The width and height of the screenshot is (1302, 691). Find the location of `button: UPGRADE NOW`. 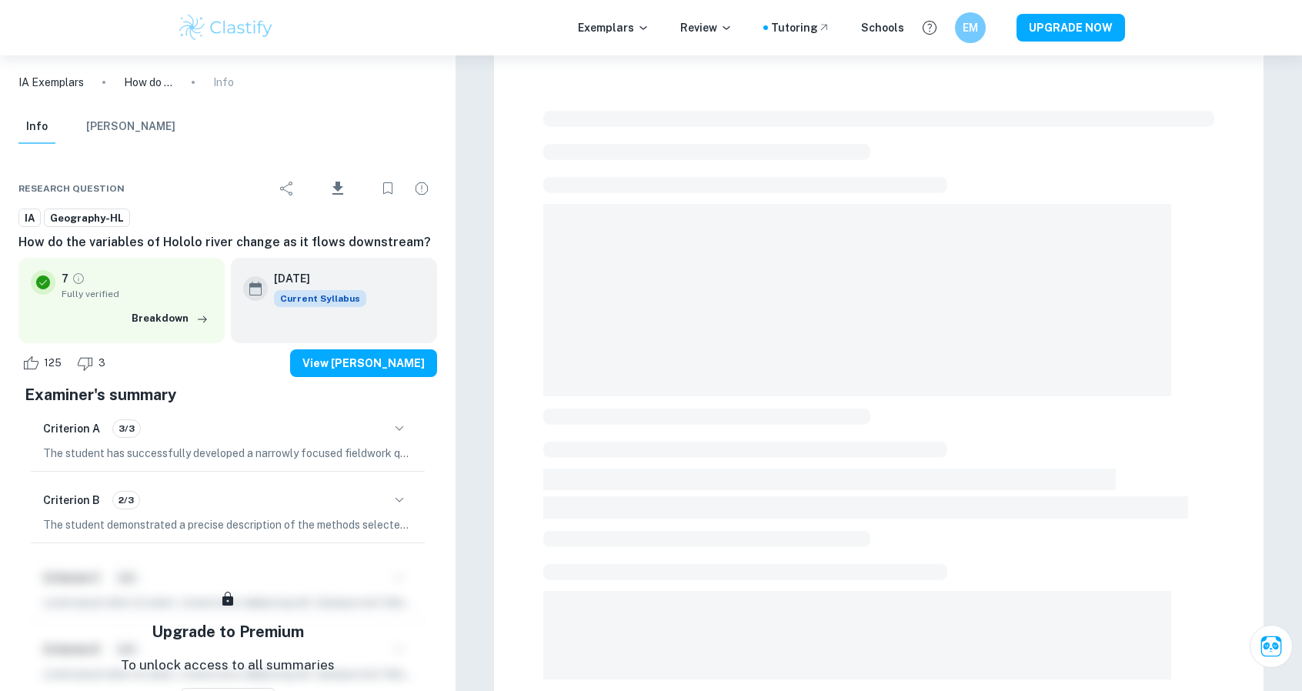

button: UPGRADE NOW is located at coordinates (1070, 28).